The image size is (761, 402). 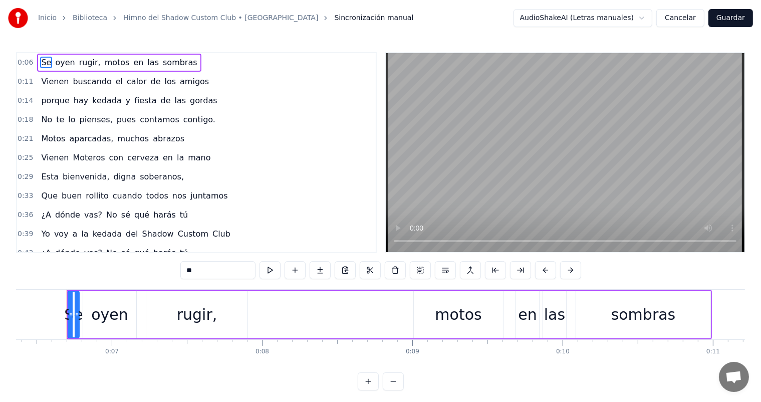 I want to click on div: 0:10, so click(x=563, y=352).